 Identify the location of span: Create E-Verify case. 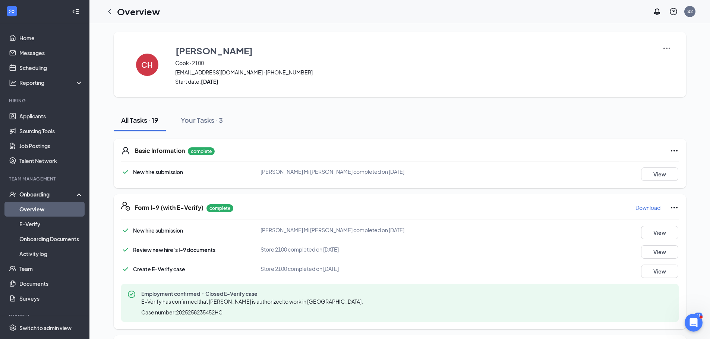
(159, 269).